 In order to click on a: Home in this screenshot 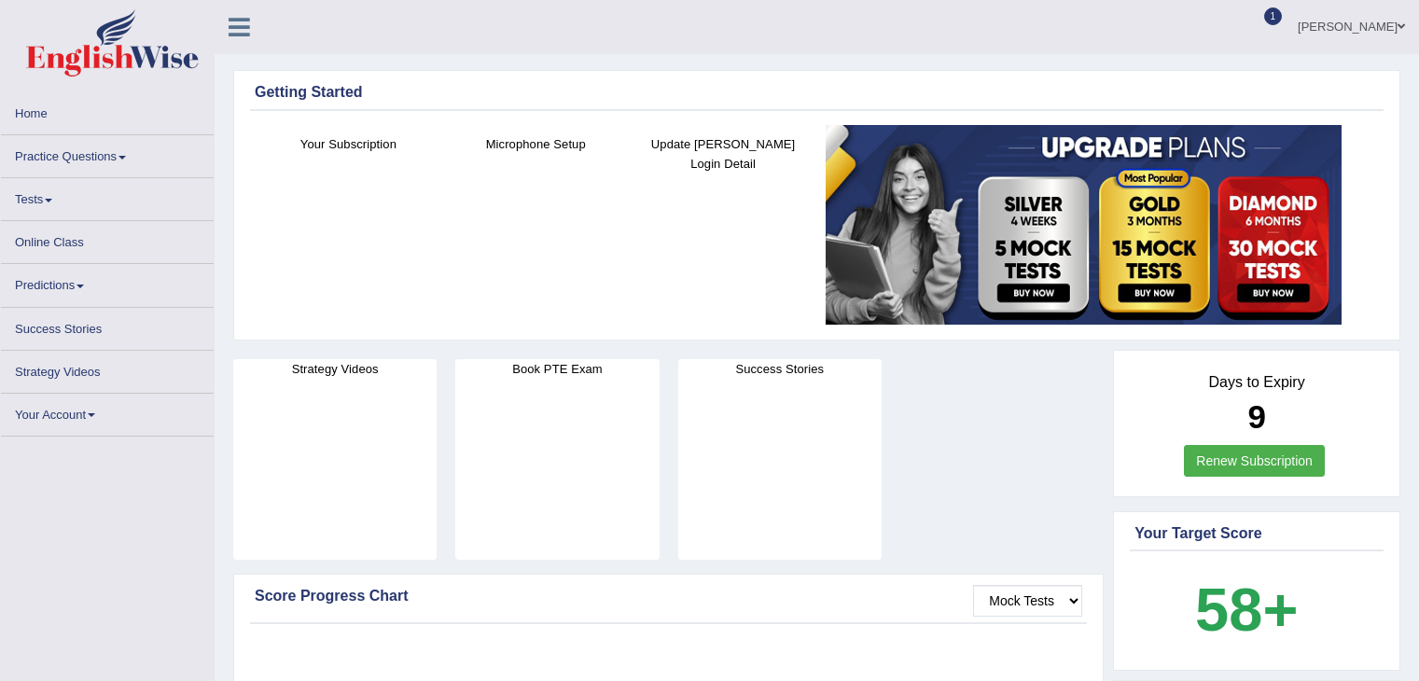, I will do `click(107, 110)`.